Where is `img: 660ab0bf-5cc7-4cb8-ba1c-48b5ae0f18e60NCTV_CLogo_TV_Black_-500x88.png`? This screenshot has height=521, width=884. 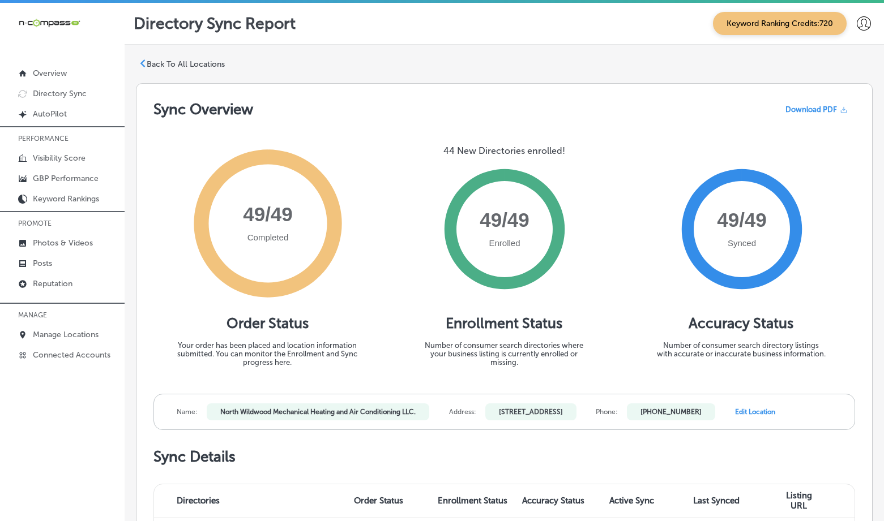
img: 660ab0bf-5cc7-4cb8-ba1c-48b5ae0f18e60NCTV_CLogo_TV_Black_-500x88.png is located at coordinates (49, 23).